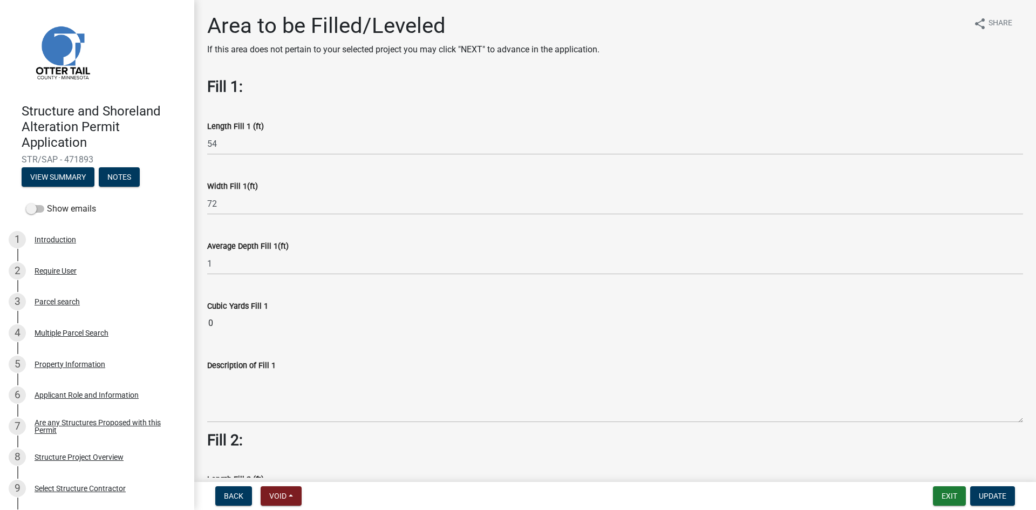  What do you see at coordinates (17, 302) in the screenshot?
I see `div: 3` at bounding box center [17, 302].